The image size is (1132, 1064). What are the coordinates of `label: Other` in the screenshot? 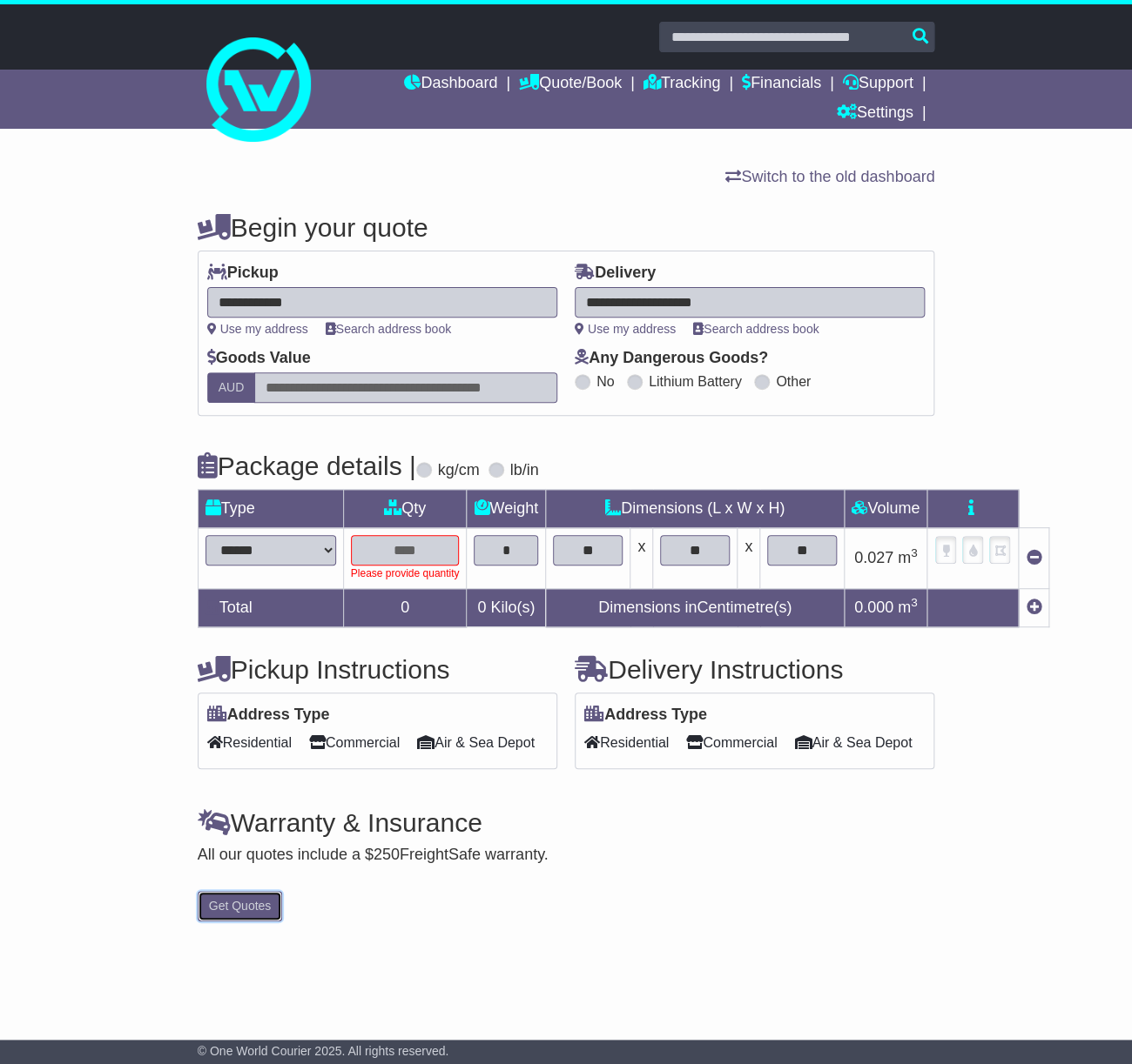 It's located at (793, 381).